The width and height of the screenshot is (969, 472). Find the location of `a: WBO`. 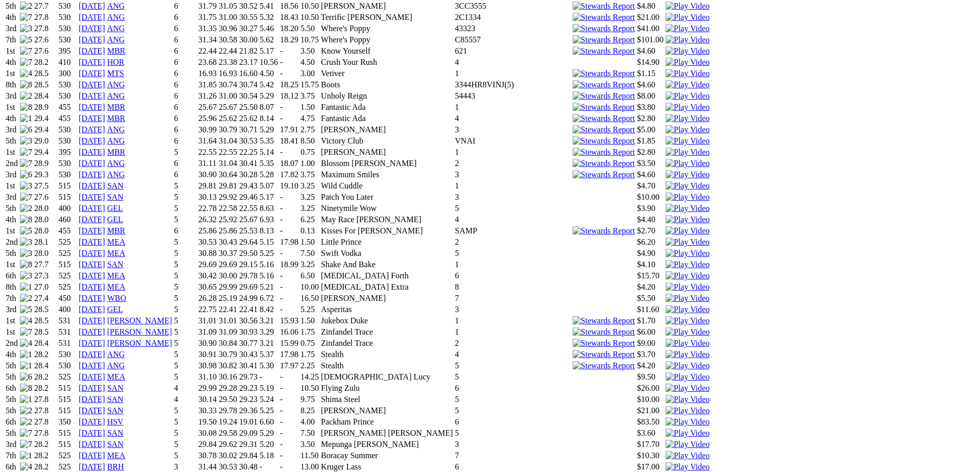

a: WBO is located at coordinates (117, 298).